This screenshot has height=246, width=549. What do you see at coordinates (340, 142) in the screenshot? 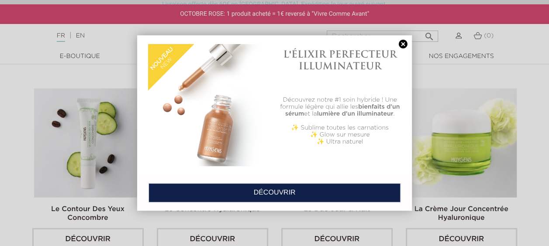
I see `p: ✨ Ultra naturel` at bounding box center [340, 142].